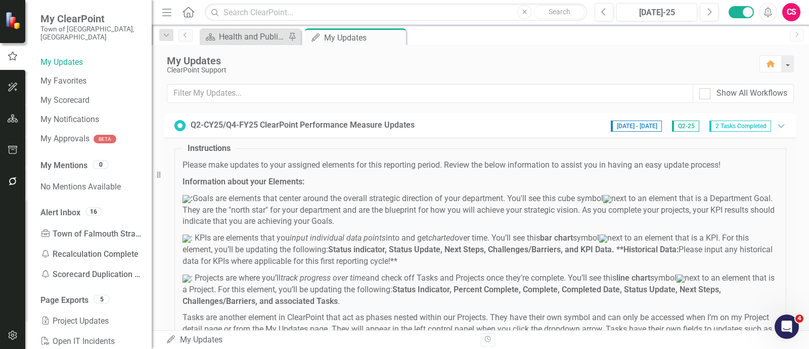 The height and width of the screenshot is (349, 809). I want to click on div: Recalculation Complete, so click(91, 254).